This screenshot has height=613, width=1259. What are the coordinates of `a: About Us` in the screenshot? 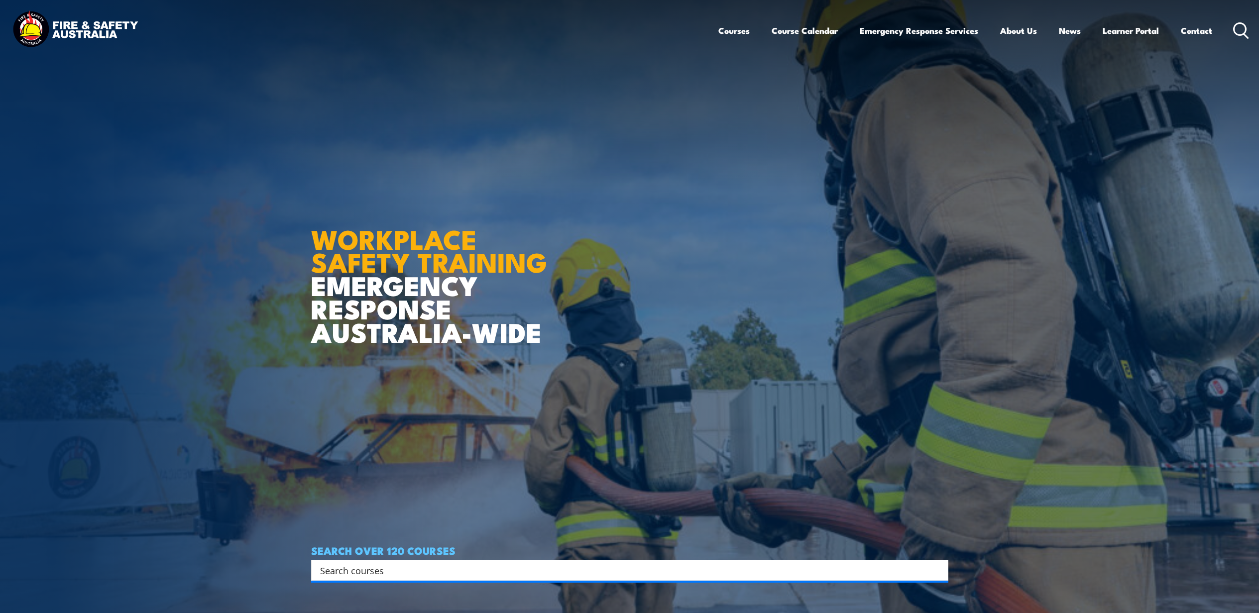 It's located at (1019, 30).